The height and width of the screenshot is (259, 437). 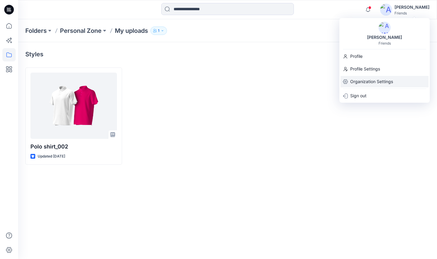 What do you see at coordinates (159, 31) in the screenshot?
I see `p: 1` at bounding box center [159, 31].